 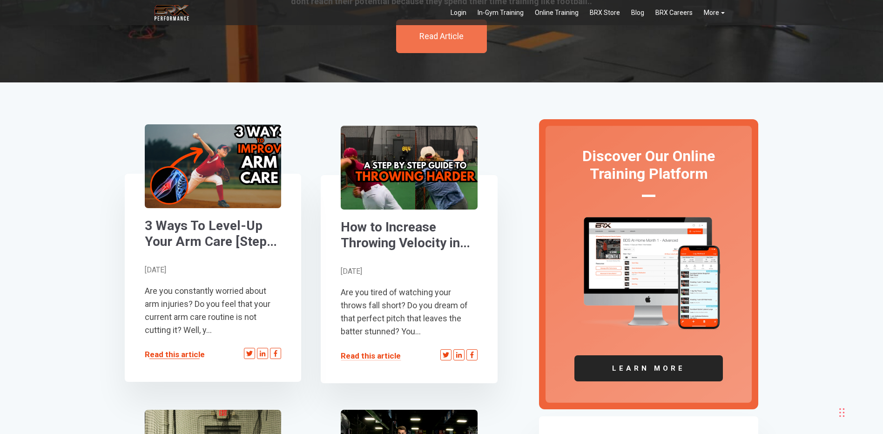 What do you see at coordinates (649, 274) in the screenshot?
I see `img: Mockup-2.png` at bounding box center [649, 274].